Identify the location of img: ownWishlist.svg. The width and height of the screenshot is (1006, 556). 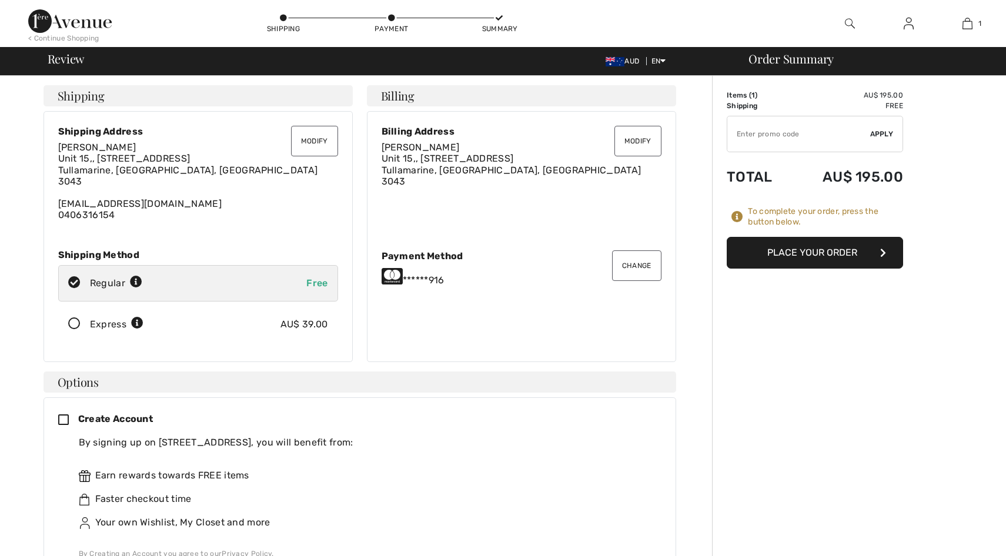
(85, 523).